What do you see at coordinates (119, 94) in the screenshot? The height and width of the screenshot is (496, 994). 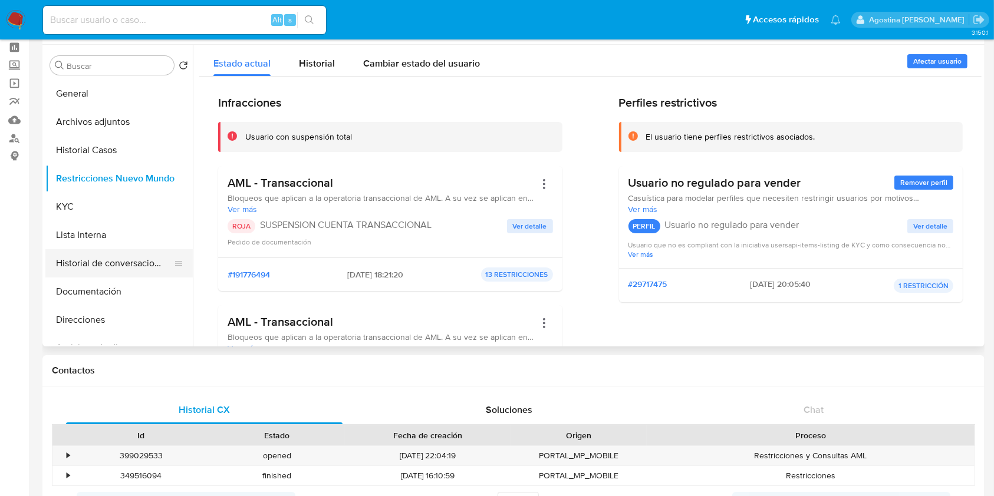 I see `button: General` at bounding box center [119, 94].